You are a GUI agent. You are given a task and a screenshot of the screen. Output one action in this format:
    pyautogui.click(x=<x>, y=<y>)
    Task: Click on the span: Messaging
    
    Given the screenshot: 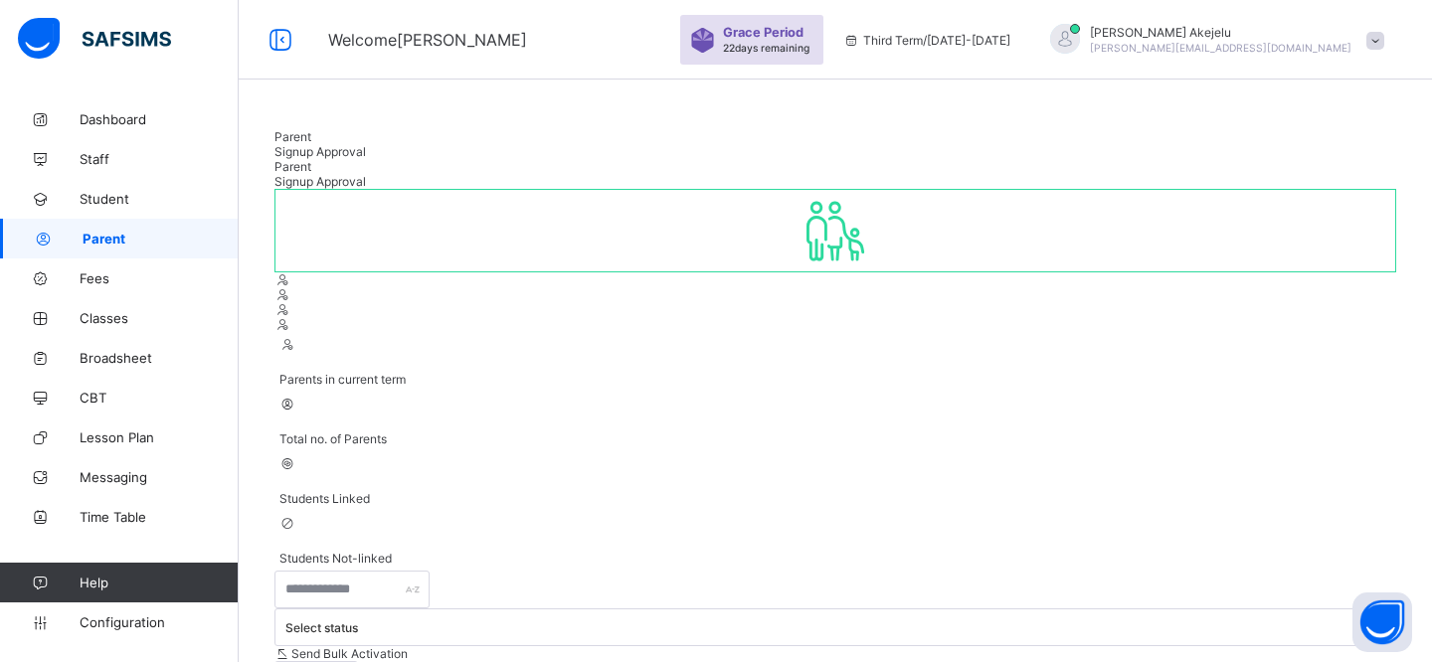 What is the action you would take?
    pyautogui.click(x=159, y=477)
    